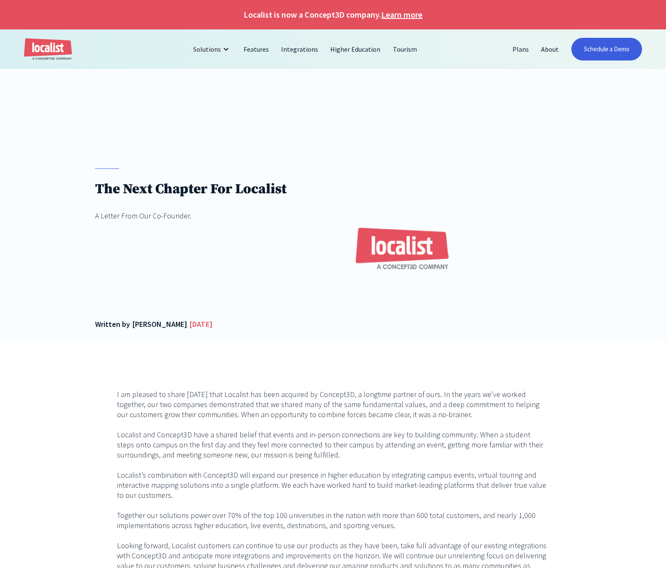  What do you see at coordinates (190, 189) in the screenshot?
I see `h1: The Next Chapter For Localist` at bounding box center [190, 189].